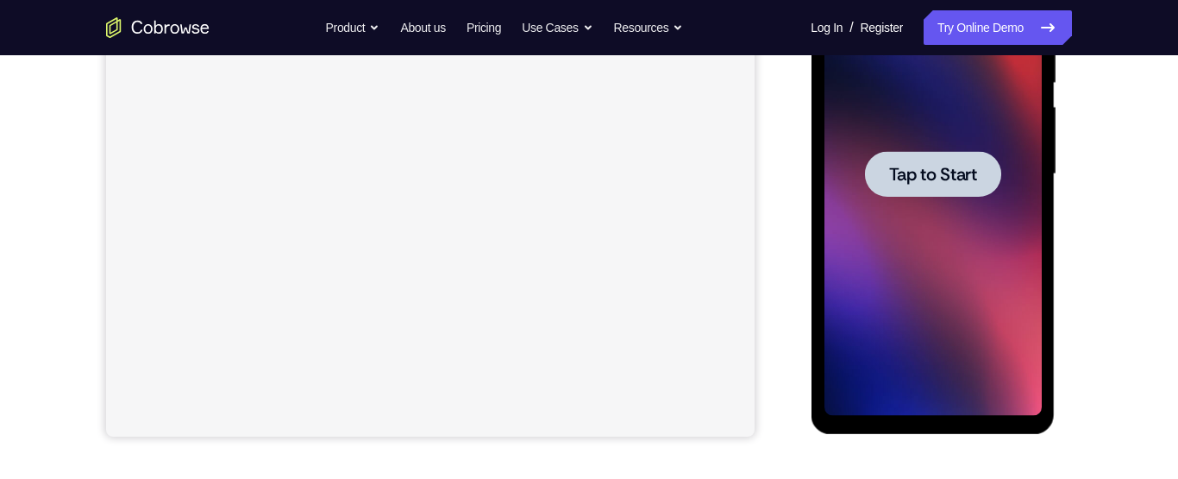 This screenshot has height=479, width=1178. Describe the element at coordinates (484, 28) in the screenshot. I see `a: Pricing` at that location.